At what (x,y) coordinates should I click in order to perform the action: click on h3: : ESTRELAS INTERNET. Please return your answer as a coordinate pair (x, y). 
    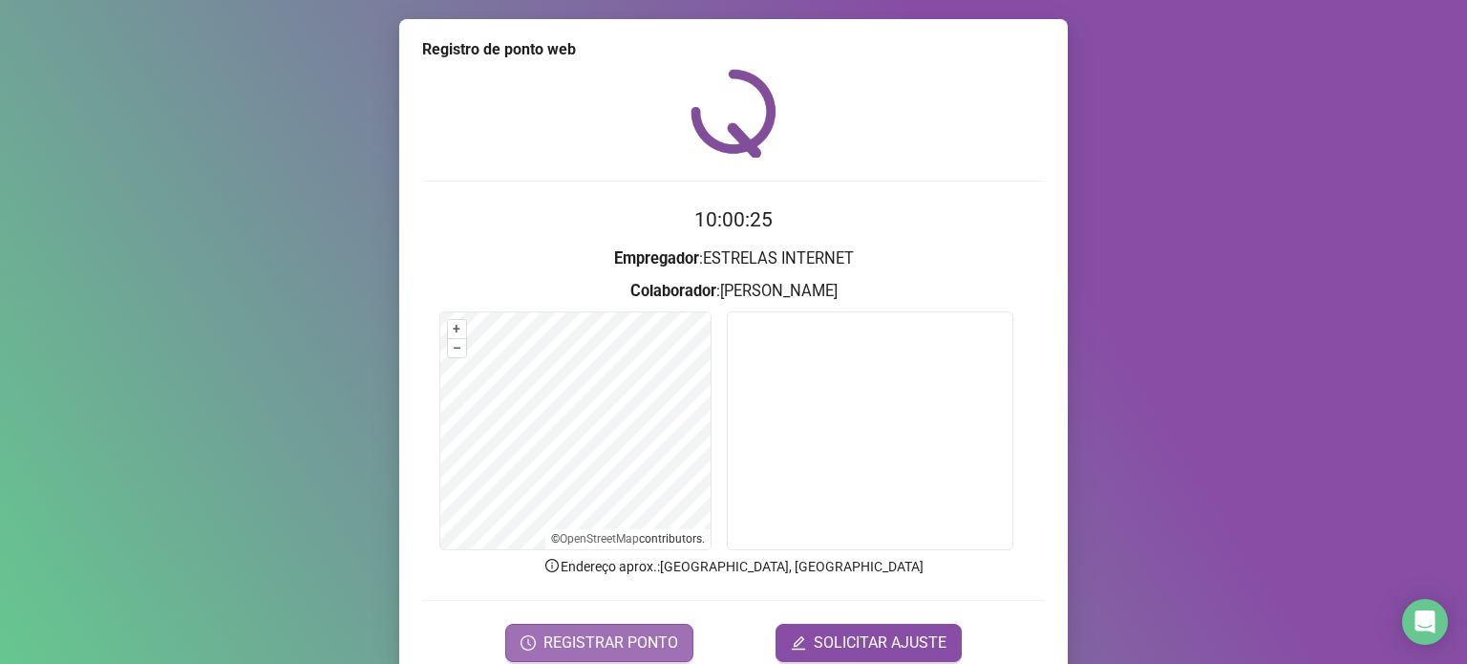
    Looking at the image, I should click on (733, 259).